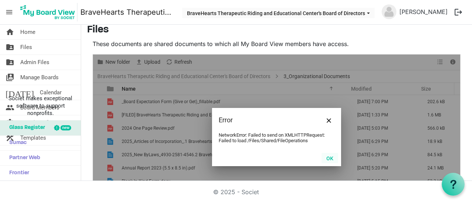 The height and width of the screenshot is (203, 472). I want to click on h3: Files, so click(277, 30).